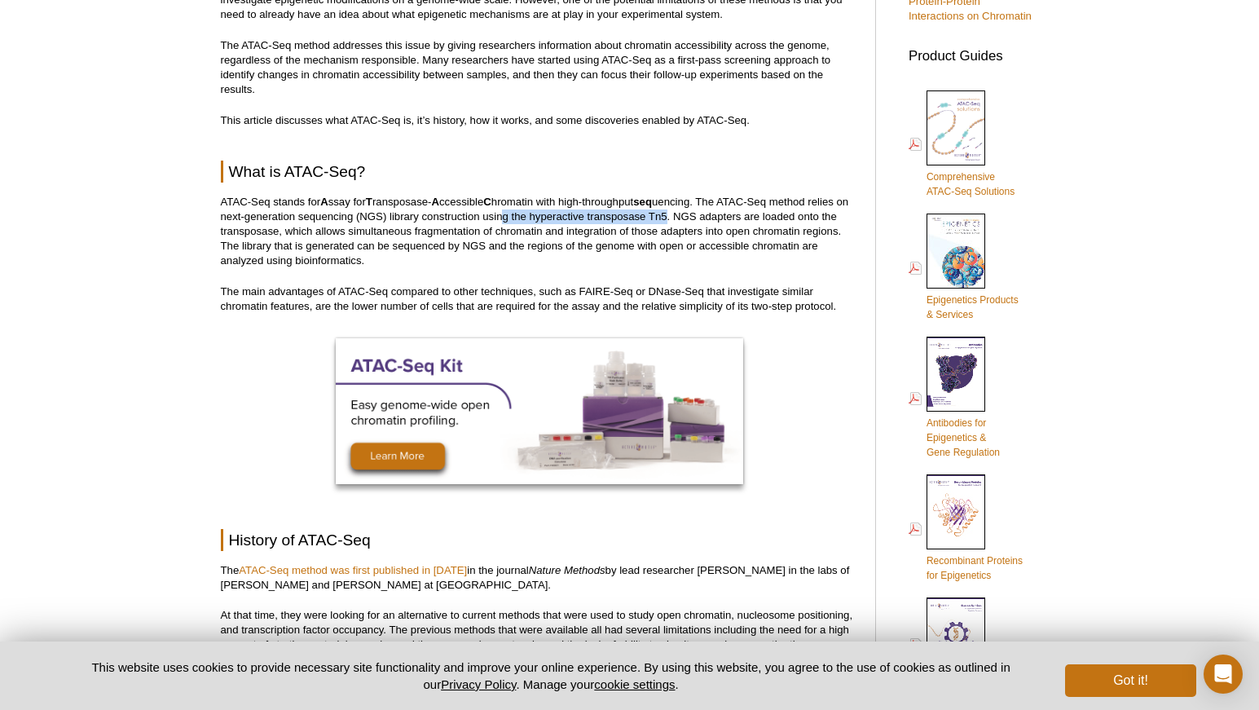  I want to click on h2: History of ATAC-Seq, so click(539, 539).